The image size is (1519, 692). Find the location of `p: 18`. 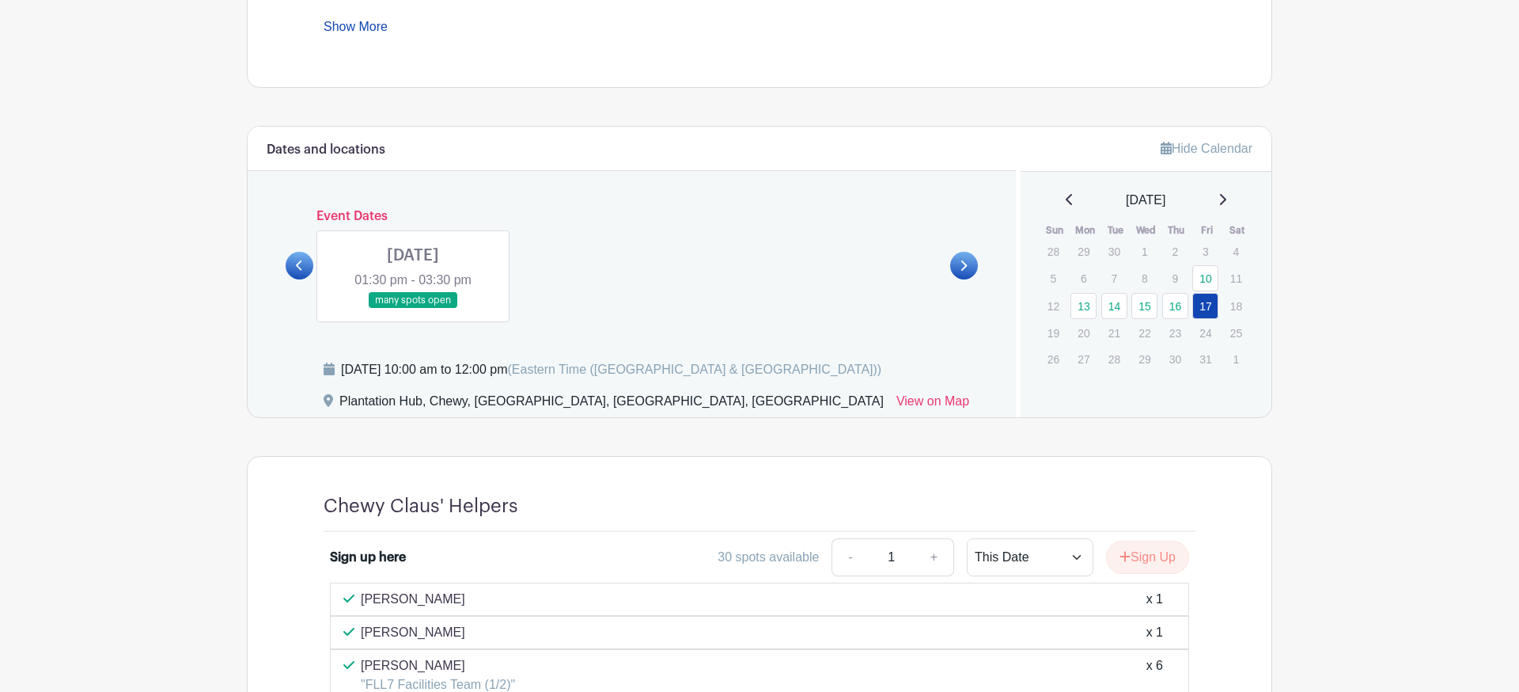

p: 18 is located at coordinates (1236, 305).